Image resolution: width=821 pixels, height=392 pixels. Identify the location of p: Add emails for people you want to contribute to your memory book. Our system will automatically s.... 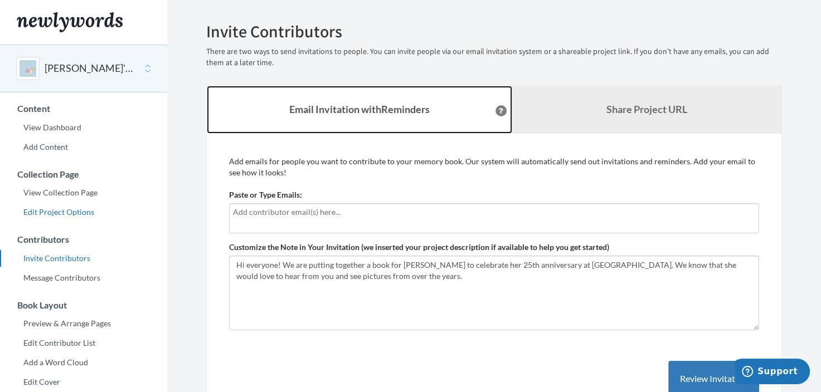
(494, 167).